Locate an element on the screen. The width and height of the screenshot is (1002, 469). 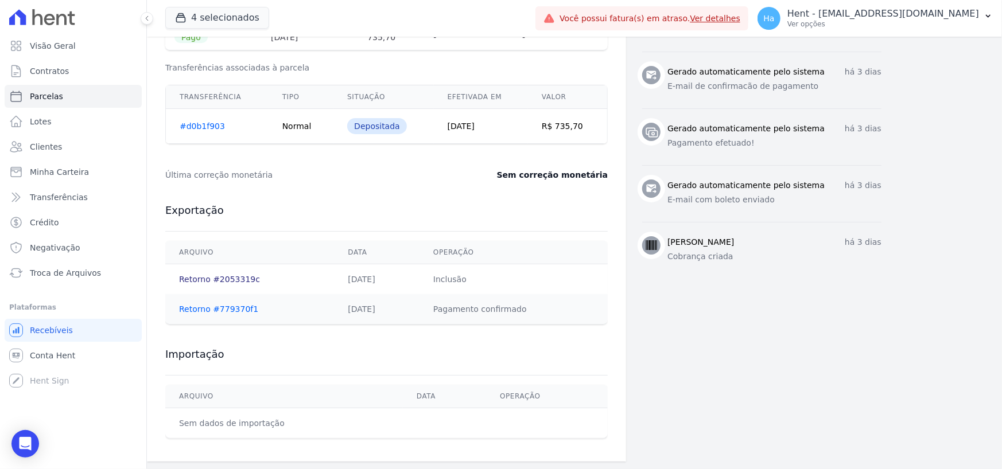
div: Plataformas is located at coordinates (73, 307).